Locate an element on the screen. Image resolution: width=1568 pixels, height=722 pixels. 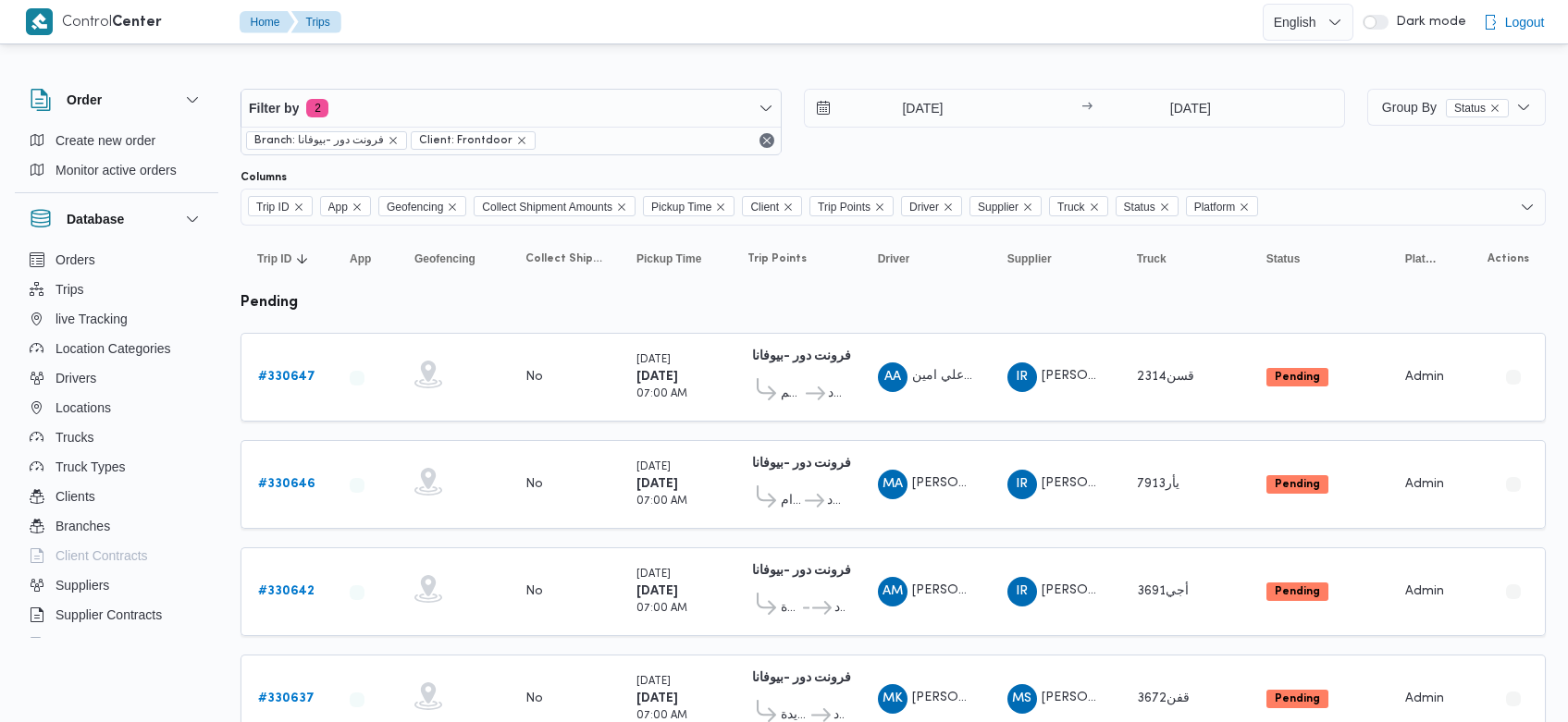
img: X8yXhbKr1z7QwAAAABJRU5ErkJggg== is located at coordinates (39, 21).